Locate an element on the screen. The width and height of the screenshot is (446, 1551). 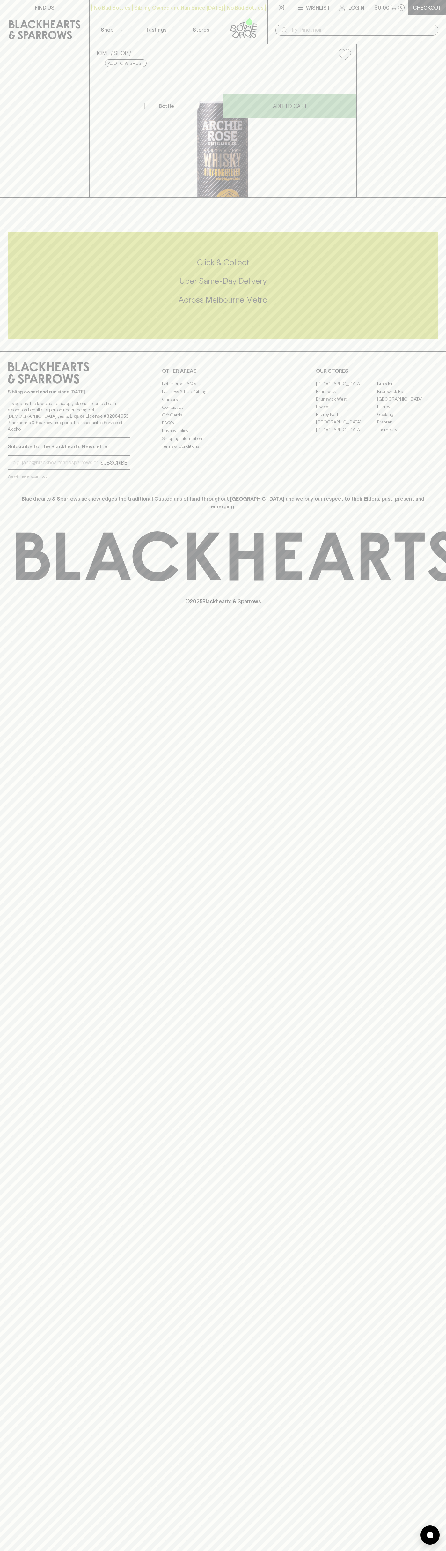
p: FIND US is located at coordinates (45, 8).